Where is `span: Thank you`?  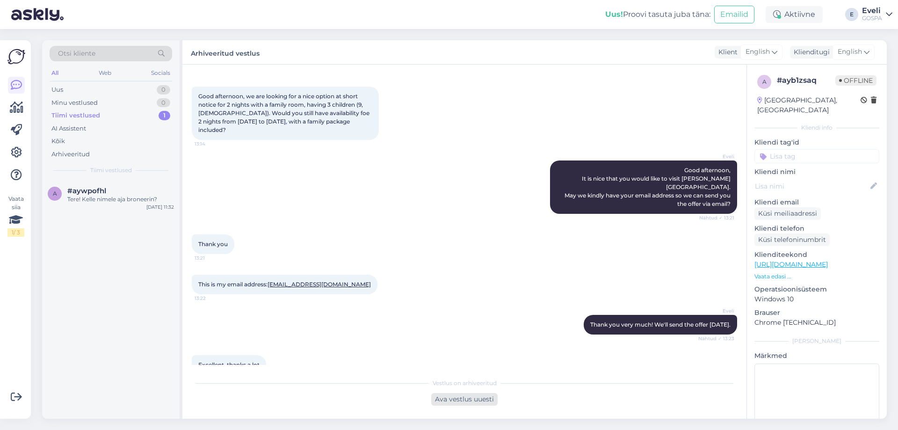 span: Thank you is located at coordinates (213, 244).